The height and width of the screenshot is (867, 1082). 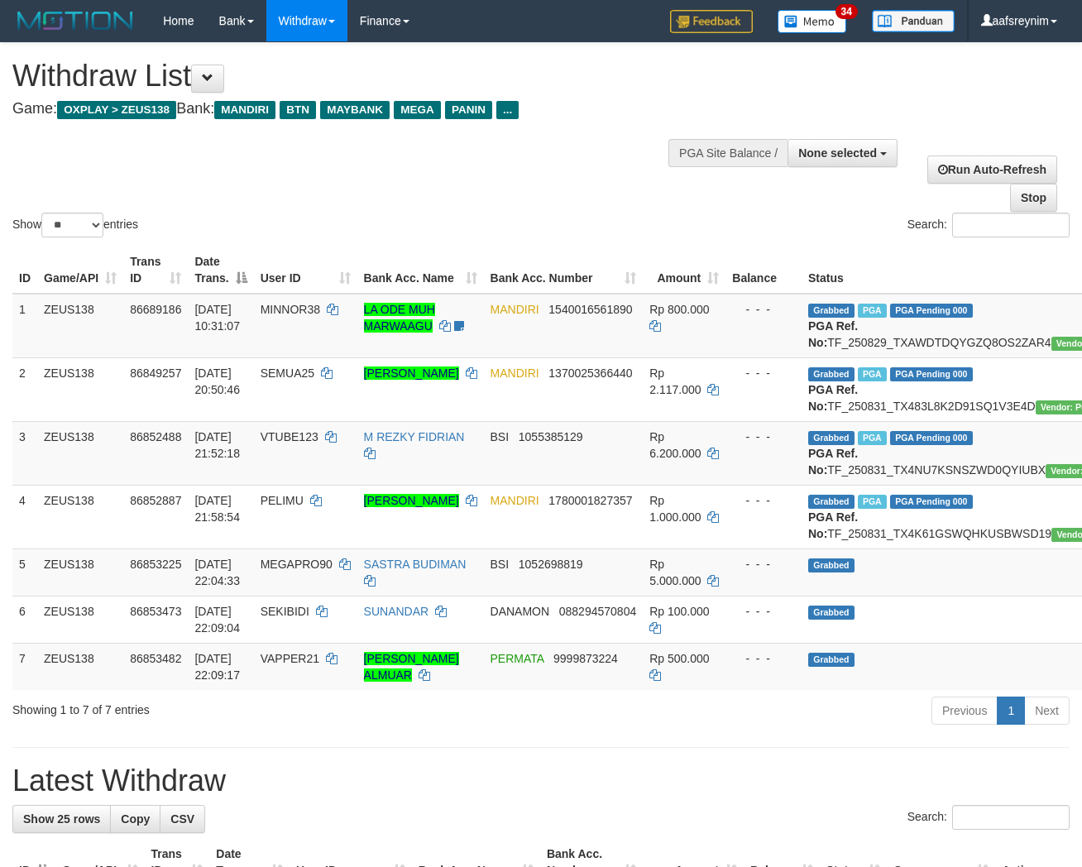 What do you see at coordinates (305, 270) in the screenshot?
I see `th: User ID: activate to sort column ascending` at bounding box center [305, 270].